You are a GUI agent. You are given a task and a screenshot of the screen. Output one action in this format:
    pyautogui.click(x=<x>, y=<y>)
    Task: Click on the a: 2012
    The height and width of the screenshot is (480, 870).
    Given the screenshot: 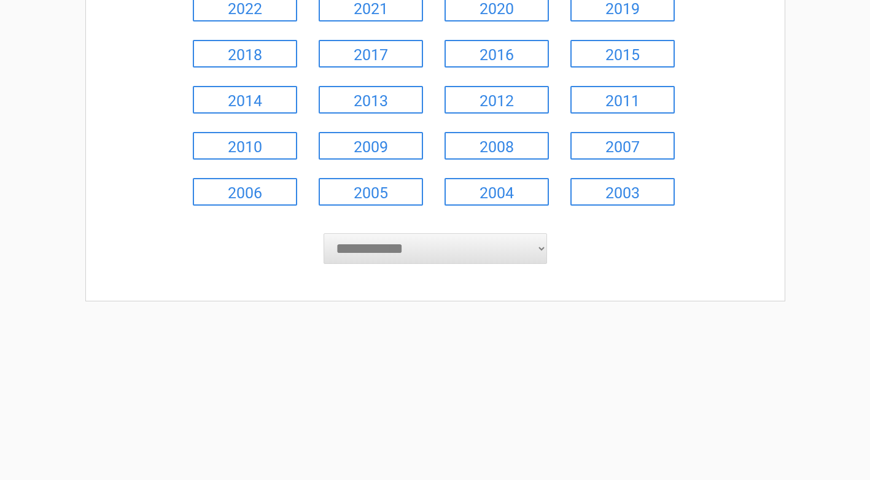 What is the action you would take?
    pyautogui.click(x=496, y=99)
    